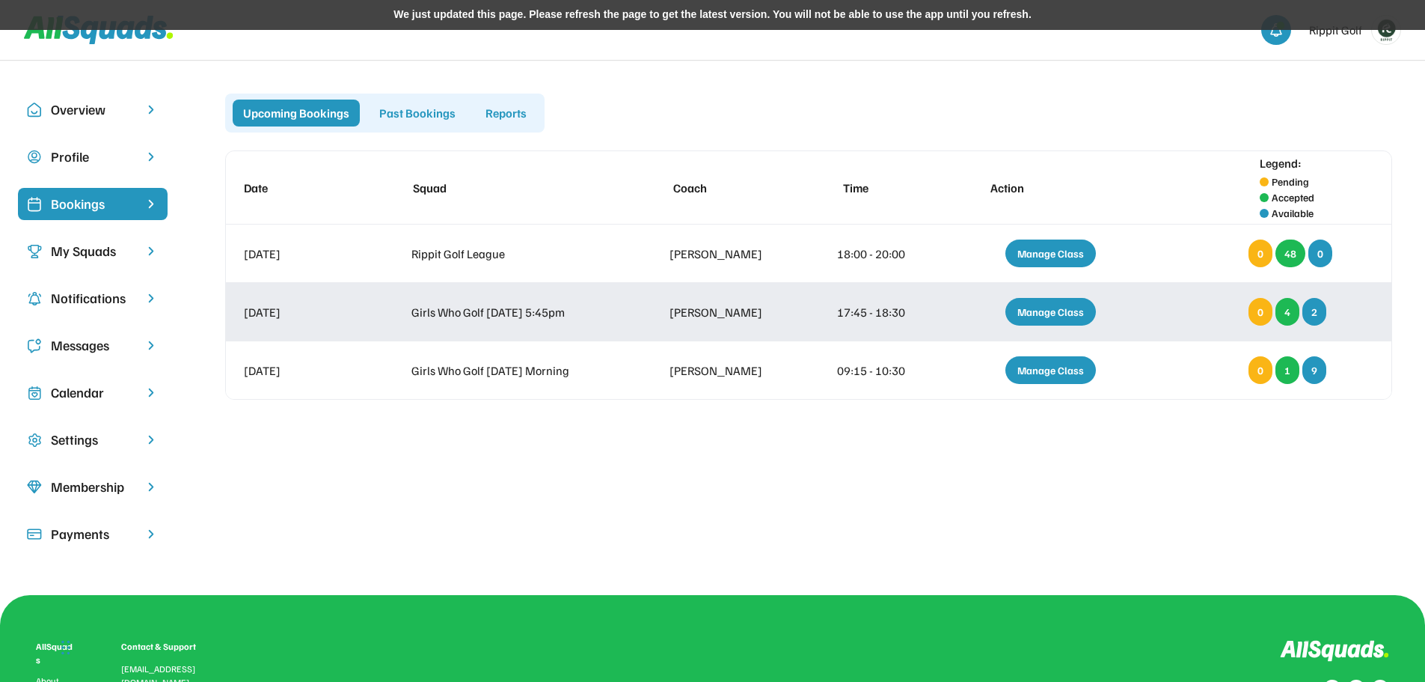 Image resolution: width=1425 pixels, height=682 pixels. I want to click on img: Rippitlogov2_green.png, so click(1386, 30).